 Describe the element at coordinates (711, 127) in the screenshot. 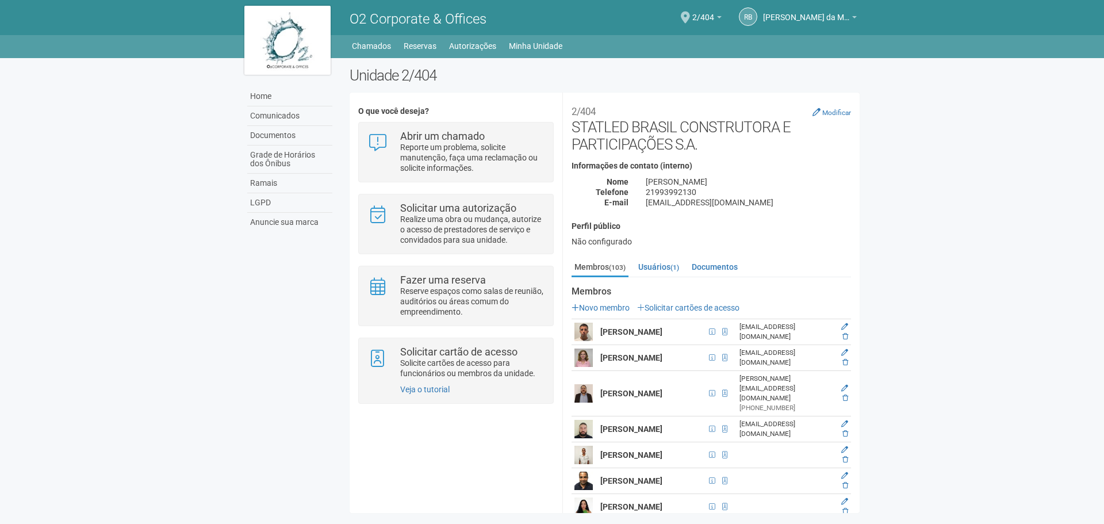

I see `h2: STATLED BRASIL CONSTRUTORA E PARTICIPAÇÕES S.A.` at that location.